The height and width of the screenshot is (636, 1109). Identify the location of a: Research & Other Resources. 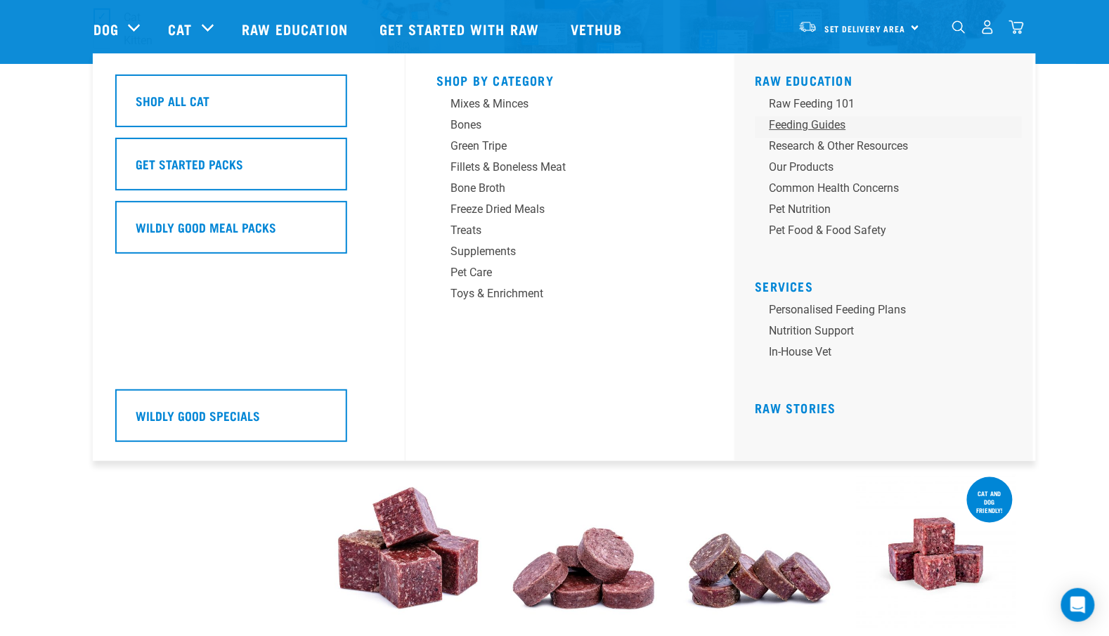
(889, 148).